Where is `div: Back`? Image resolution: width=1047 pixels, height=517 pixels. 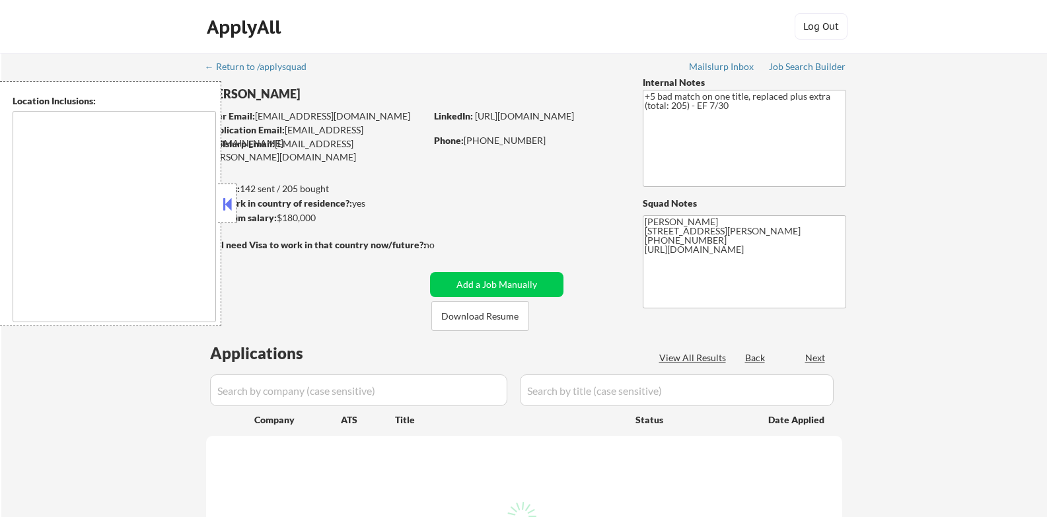
div: Back is located at coordinates (756, 358).